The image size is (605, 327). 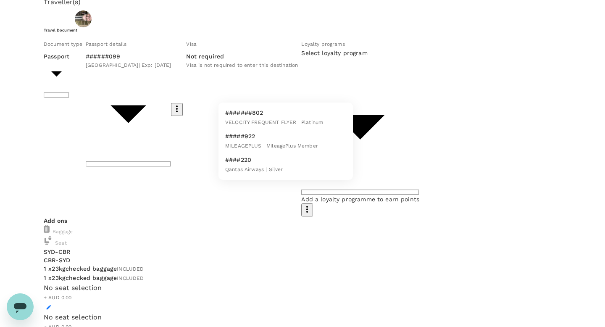 What do you see at coordinates (302, 221) in the screenshot?
I see `p: Add ons` at bounding box center [302, 221].